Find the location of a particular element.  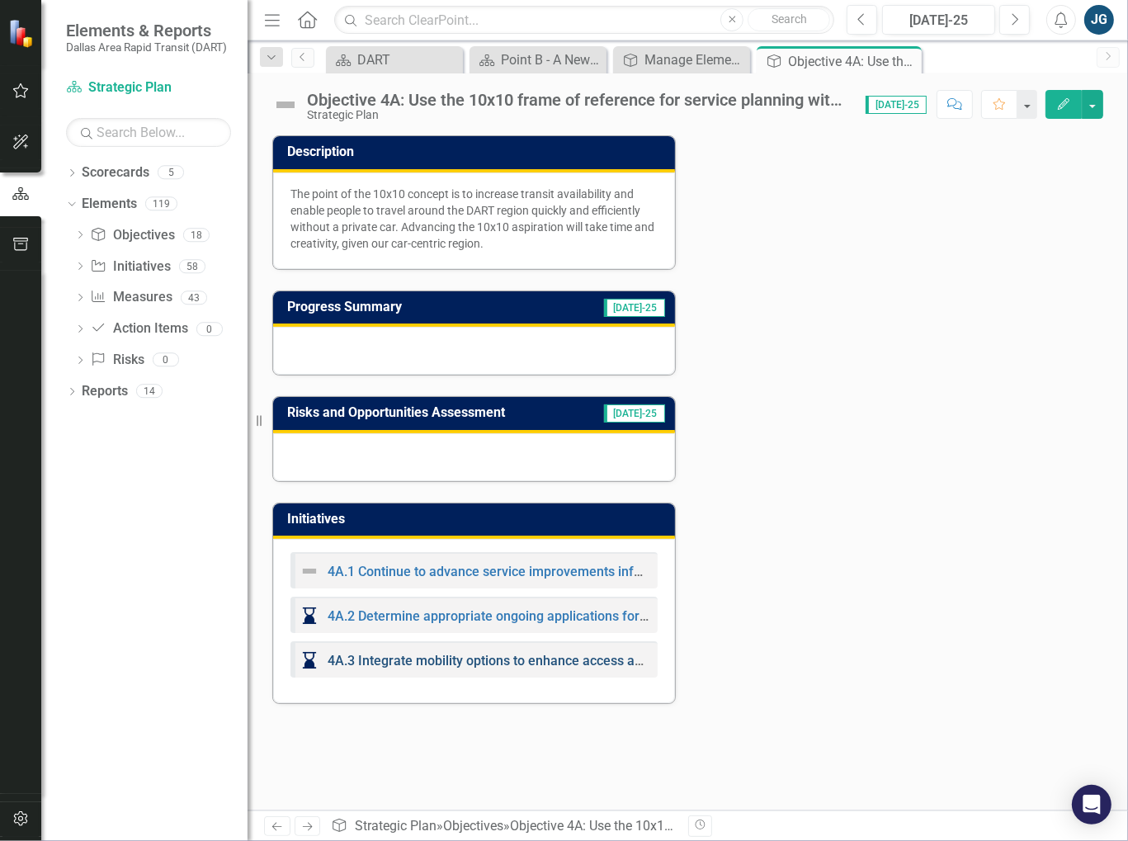

div: Strategic Plan is located at coordinates (578, 115).